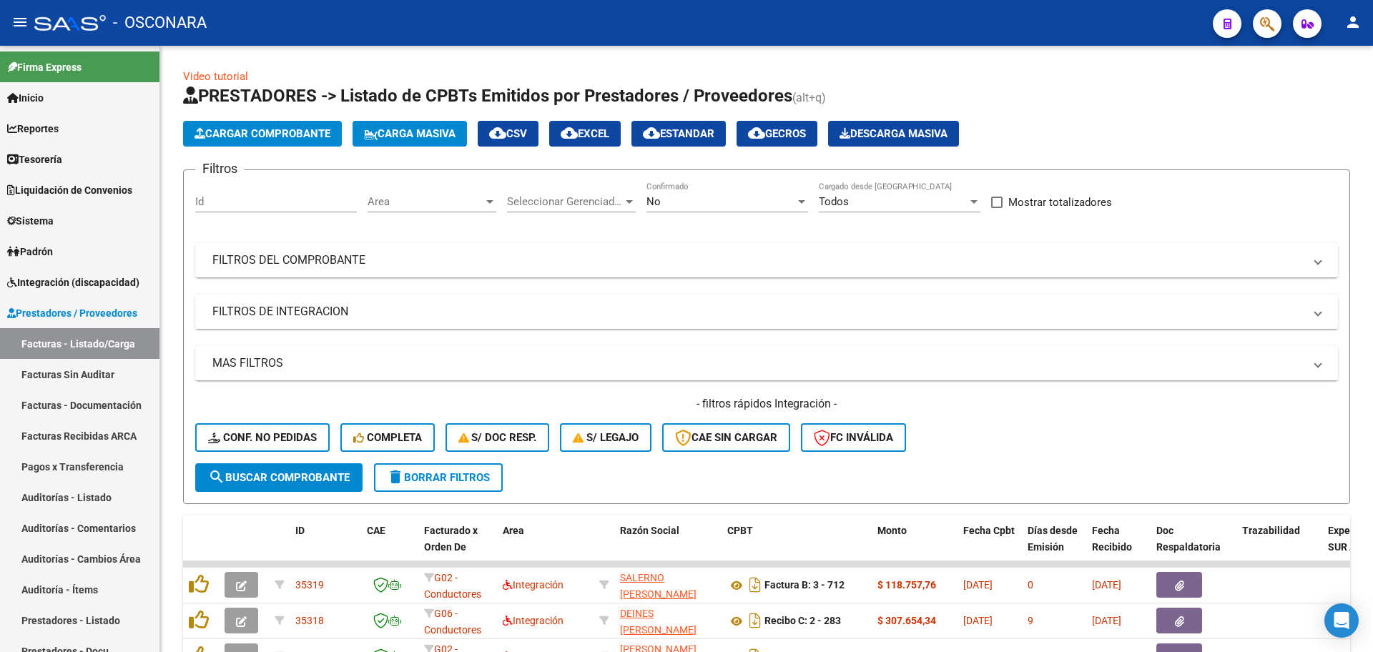 Image resolution: width=1373 pixels, height=652 pixels. What do you see at coordinates (766, 312) in the screenshot?
I see `mat-expansion-panel-header: FILTROS DE INTEGRACION` at bounding box center [766, 312].